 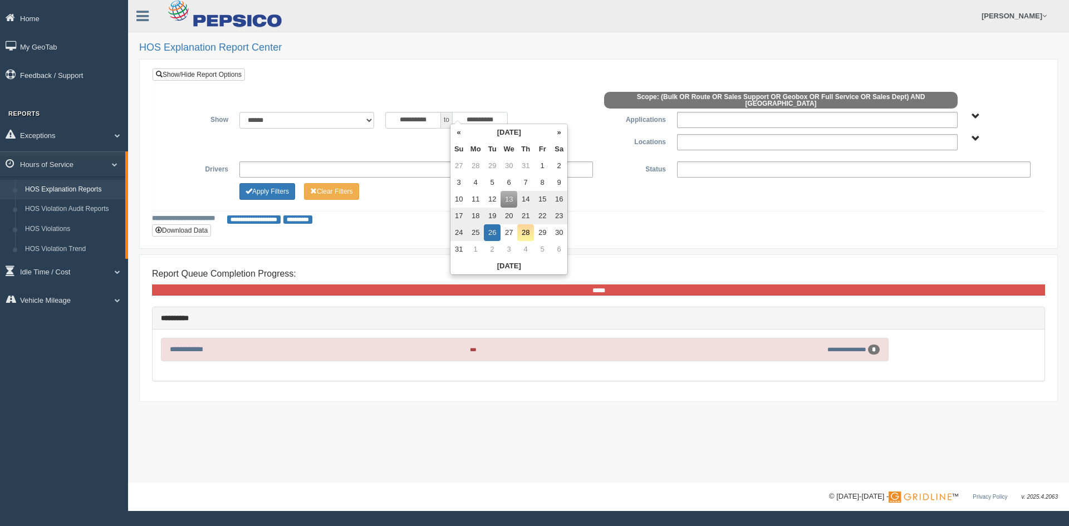 I want to click on label: Locations, so click(x=635, y=141).